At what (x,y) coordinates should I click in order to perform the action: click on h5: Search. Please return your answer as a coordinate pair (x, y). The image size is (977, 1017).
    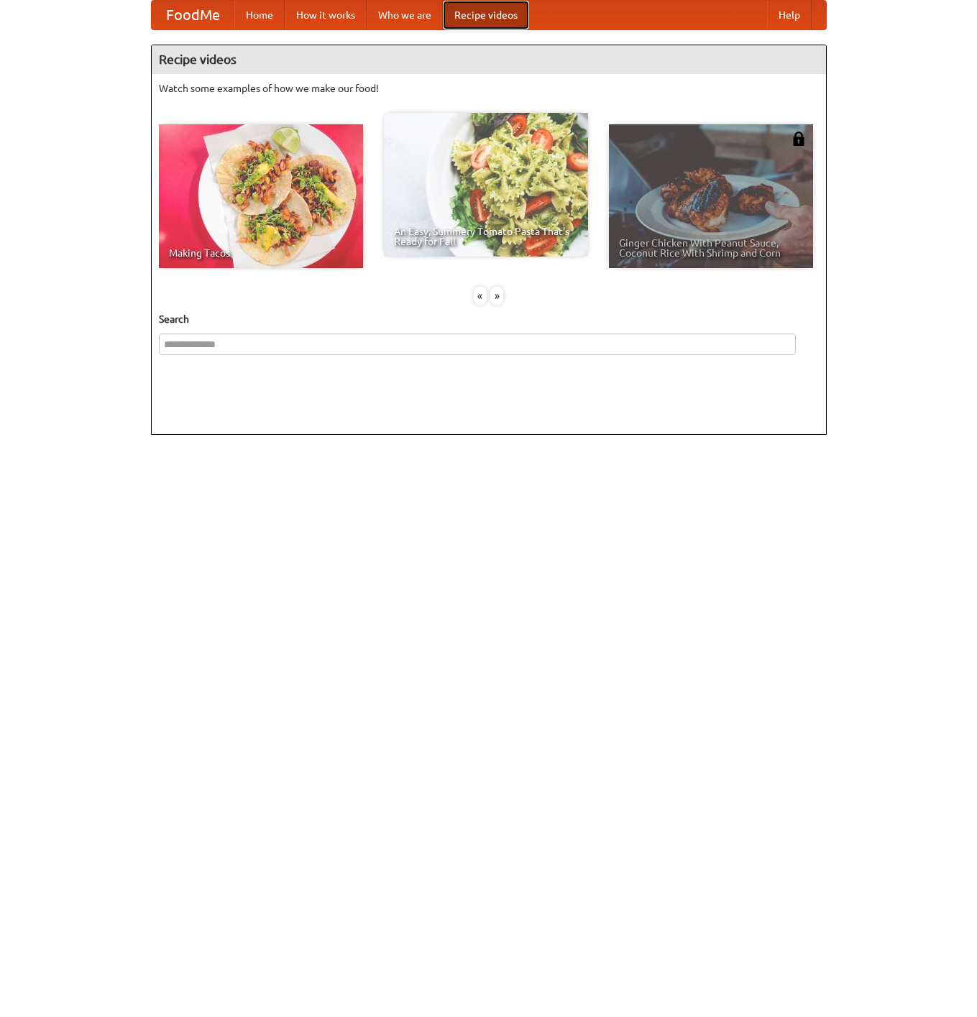
    Looking at the image, I should click on (489, 319).